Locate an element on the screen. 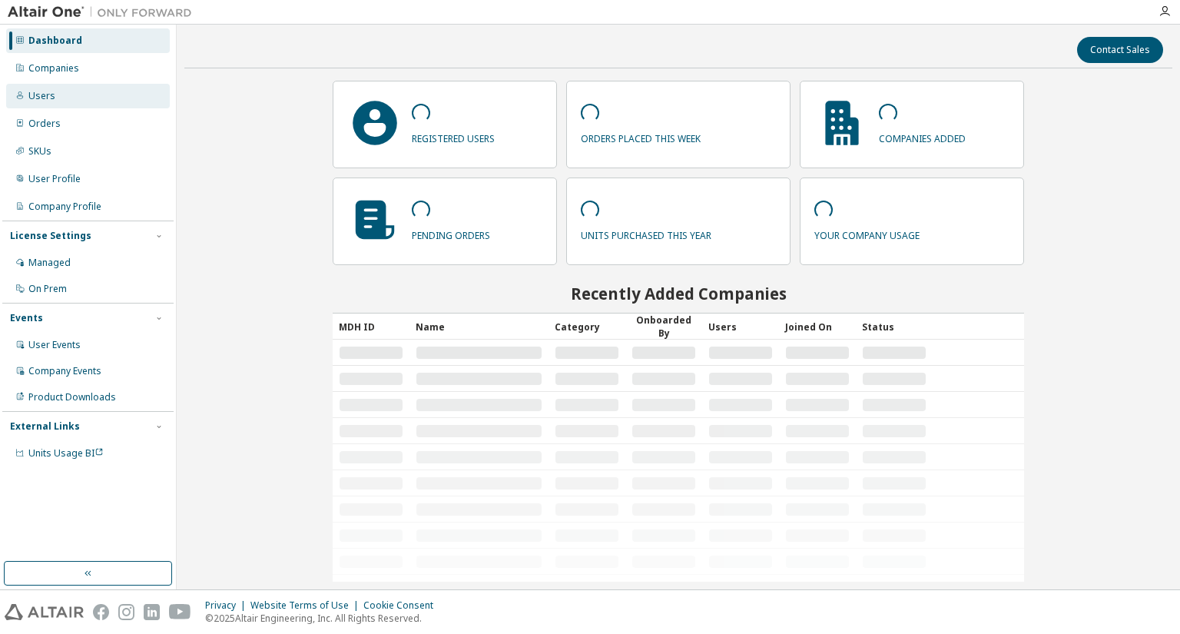  div: Category is located at coordinates (587, 327).